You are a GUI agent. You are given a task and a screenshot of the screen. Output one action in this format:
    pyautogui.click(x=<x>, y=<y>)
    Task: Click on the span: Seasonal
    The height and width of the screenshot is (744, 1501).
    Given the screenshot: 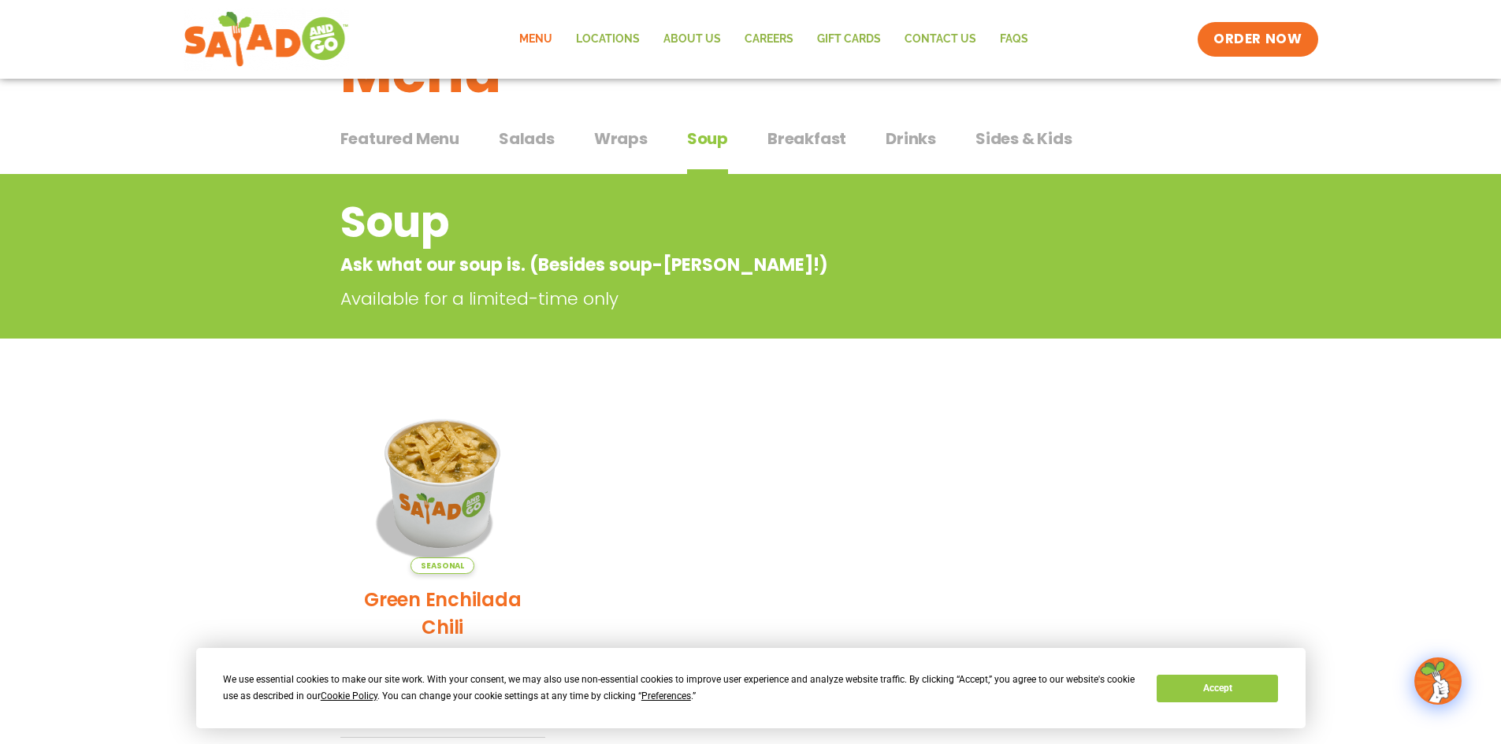 What is the action you would take?
    pyautogui.click(x=442, y=566)
    